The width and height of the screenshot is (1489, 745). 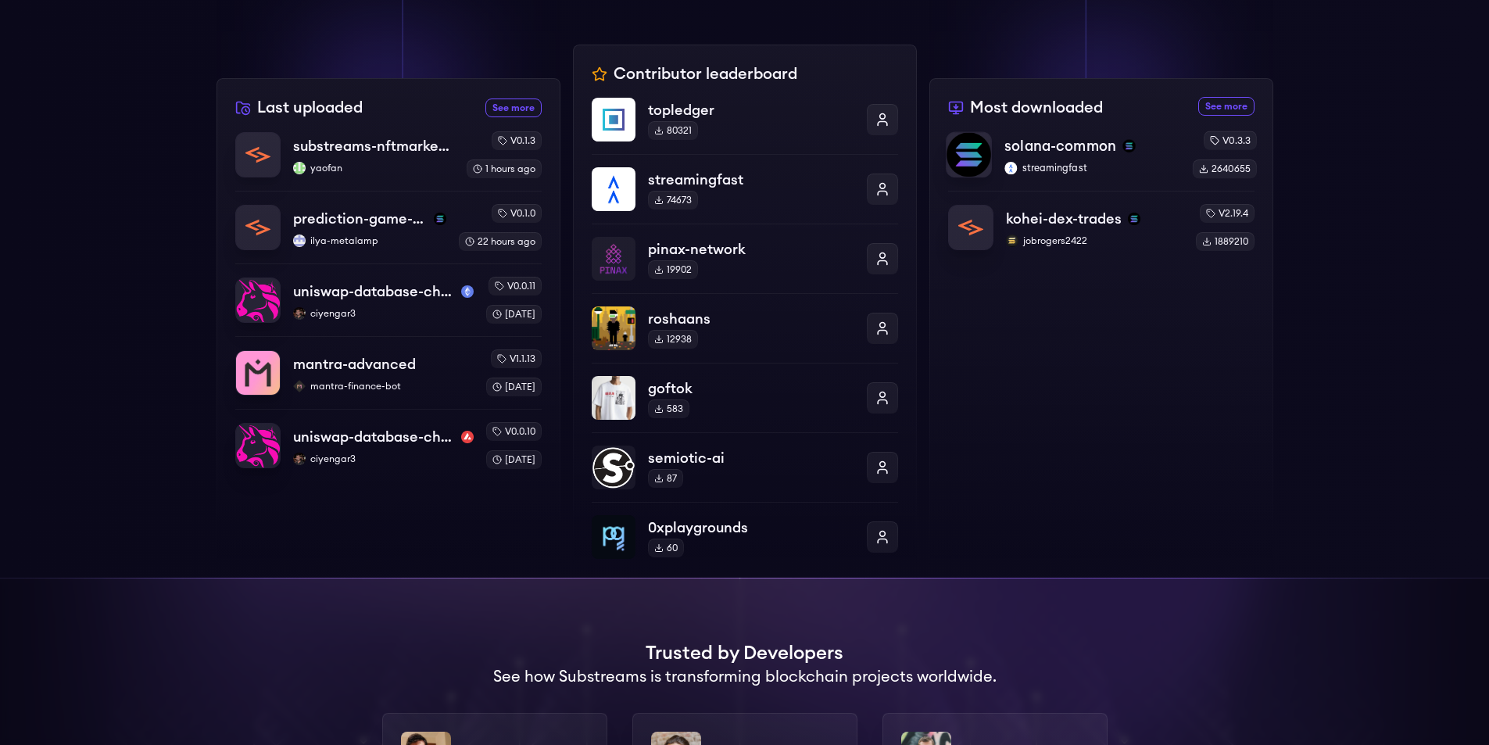 I want to click on a: substreams-nftmarketplacesubstreams-nftmarketplaceyaofanyaofanv0.1.31 hours ago, so click(x=388, y=161).